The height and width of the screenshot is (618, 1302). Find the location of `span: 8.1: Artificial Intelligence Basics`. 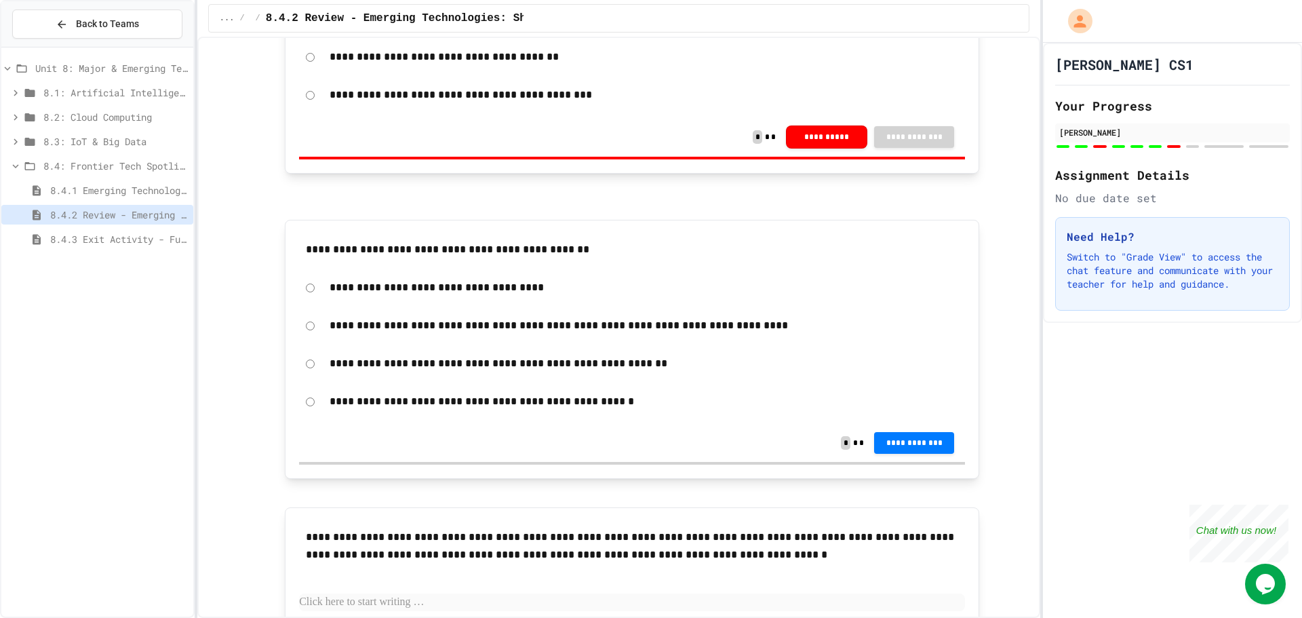

span: 8.1: Artificial Intelligence Basics is located at coordinates (115, 92).